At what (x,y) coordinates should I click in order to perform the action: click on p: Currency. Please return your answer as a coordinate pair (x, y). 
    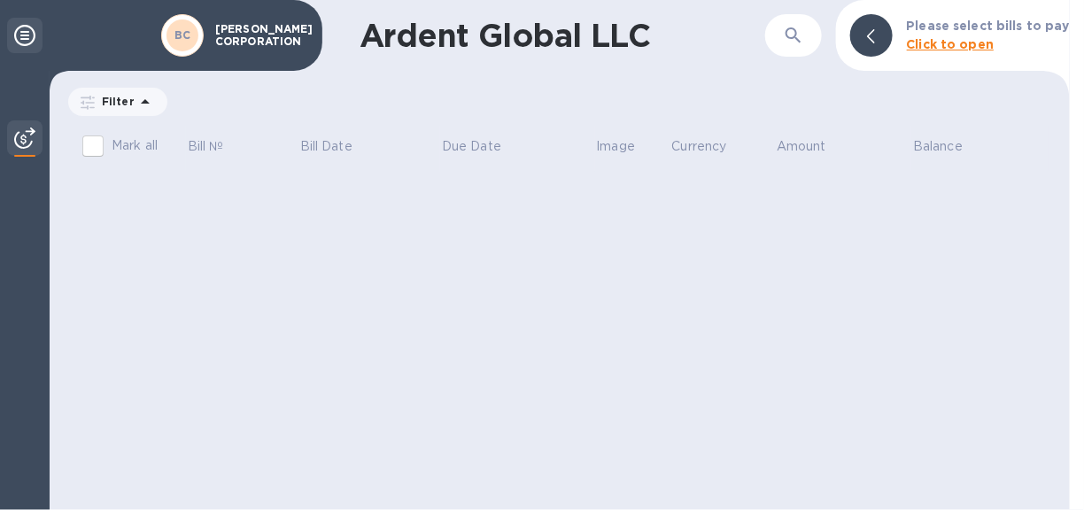
    Looking at the image, I should click on (700, 146).